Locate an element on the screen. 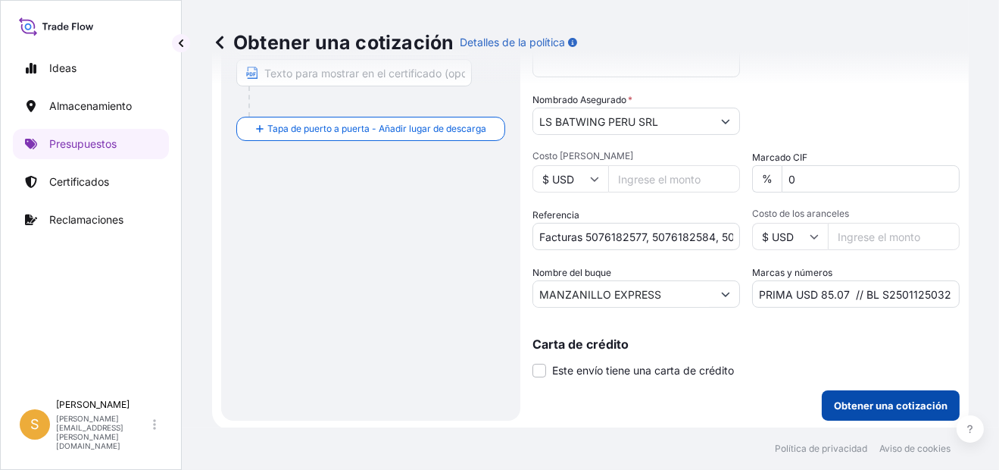  a: Aviso de cookies is located at coordinates (915, 449).